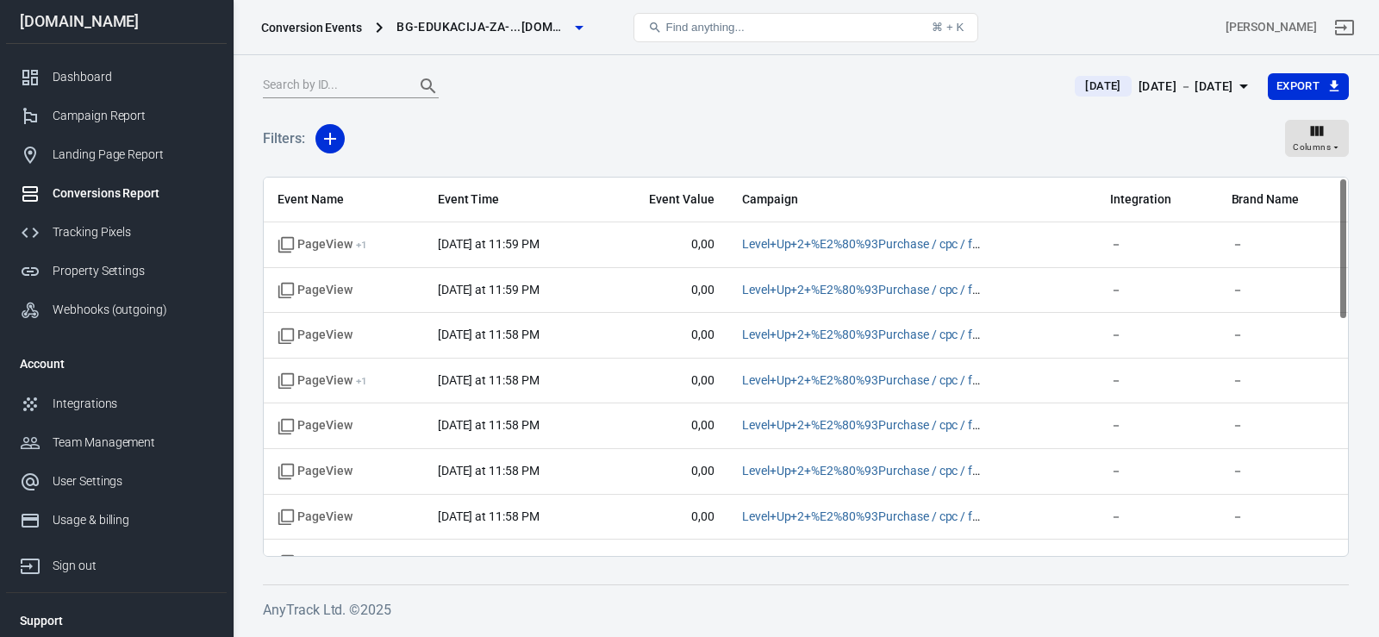  What do you see at coordinates (489, 244) in the screenshot?
I see `time: 2025-09-26T23:59:16+02:00` at bounding box center [489, 244].